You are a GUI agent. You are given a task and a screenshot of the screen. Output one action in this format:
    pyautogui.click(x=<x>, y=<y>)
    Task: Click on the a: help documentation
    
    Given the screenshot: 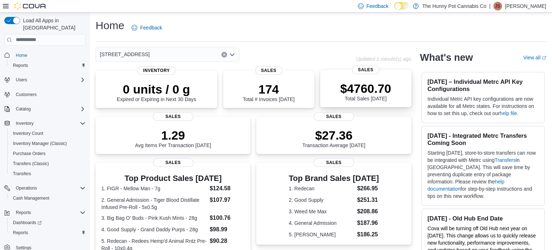 What is the action you would take?
    pyautogui.click(x=466, y=185)
    